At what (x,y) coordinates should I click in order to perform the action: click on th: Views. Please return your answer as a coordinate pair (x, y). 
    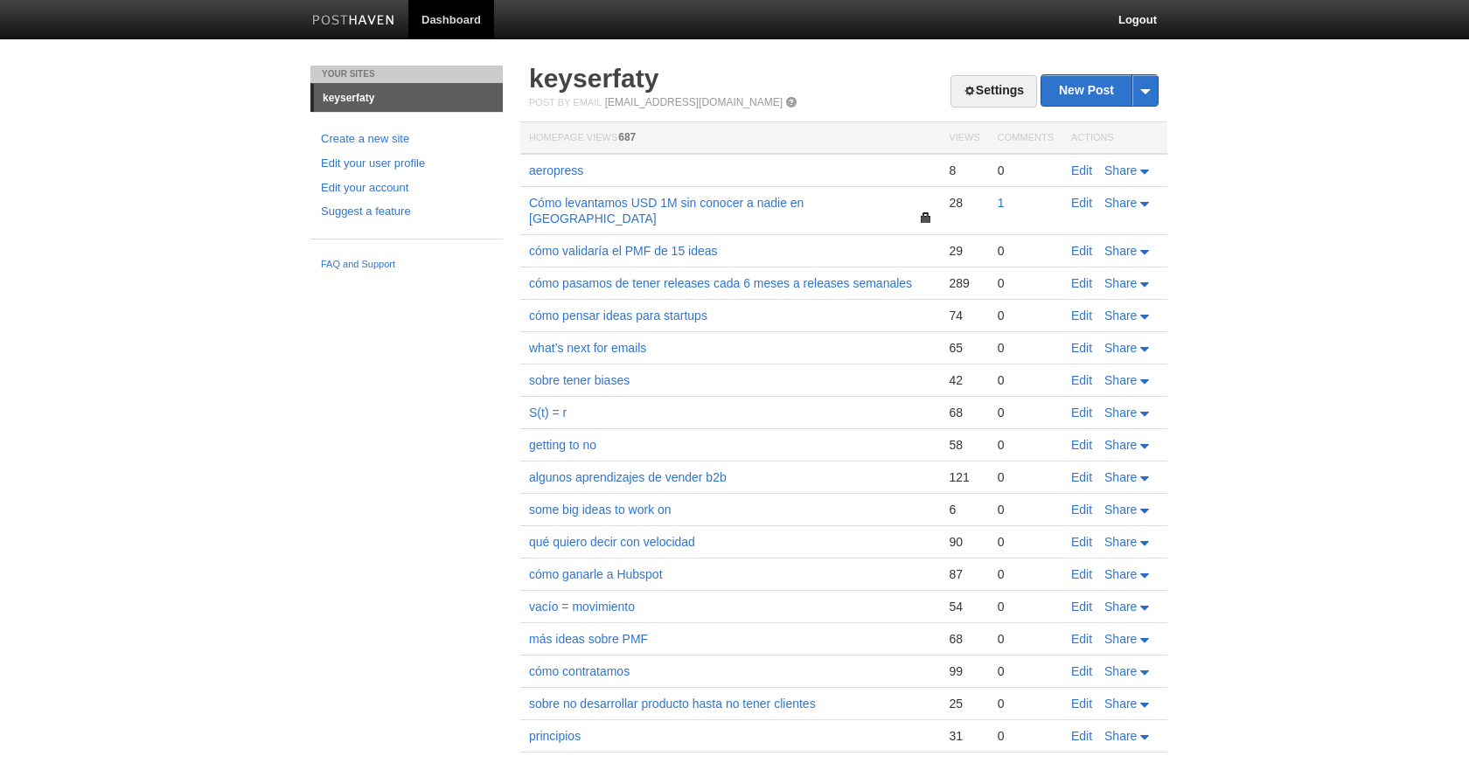
    Looking at the image, I should click on (963, 138).